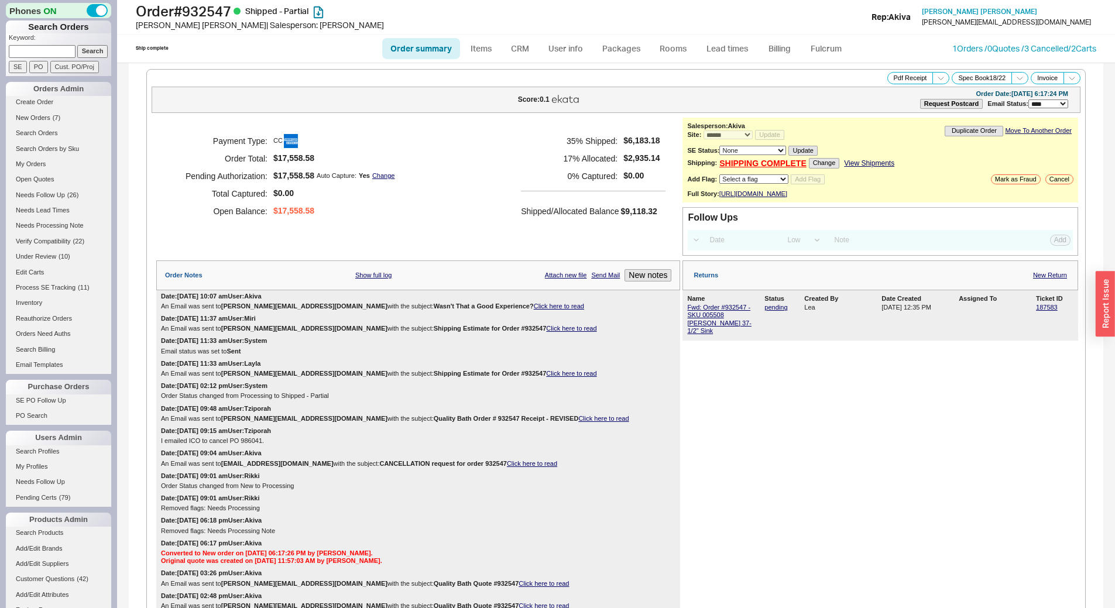 This screenshot has height=608, width=1115. Describe the element at coordinates (219, 141) in the screenshot. I see `h5: Payment Type:` at that location.